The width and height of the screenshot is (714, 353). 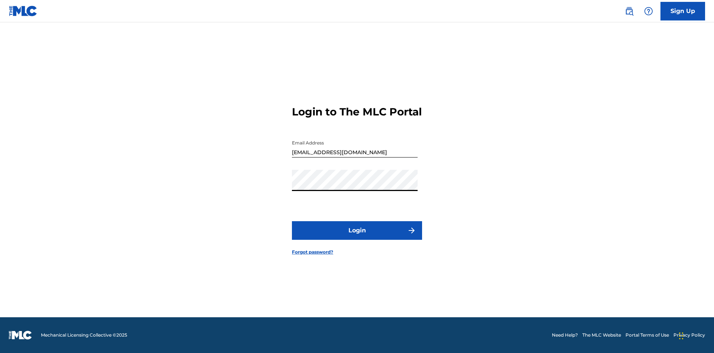 I want to click on a: Sign Up, so click(x=683, y=11).